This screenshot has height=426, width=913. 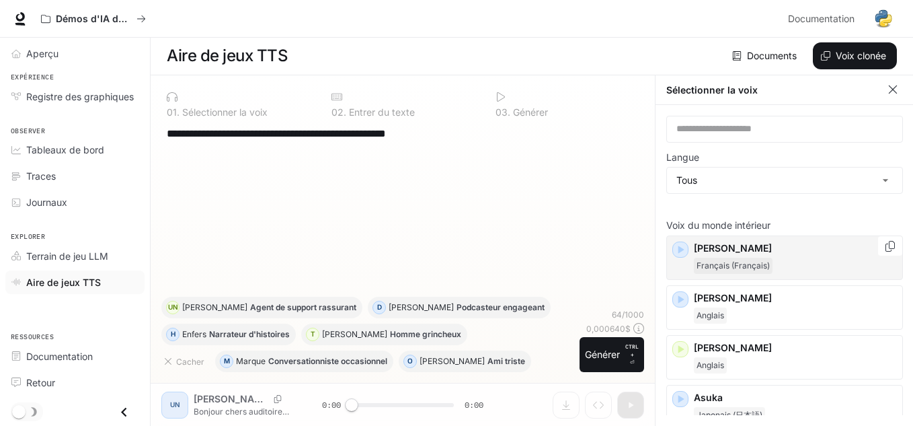 I want to click on font: Cacher, so click(x=190, y=361).